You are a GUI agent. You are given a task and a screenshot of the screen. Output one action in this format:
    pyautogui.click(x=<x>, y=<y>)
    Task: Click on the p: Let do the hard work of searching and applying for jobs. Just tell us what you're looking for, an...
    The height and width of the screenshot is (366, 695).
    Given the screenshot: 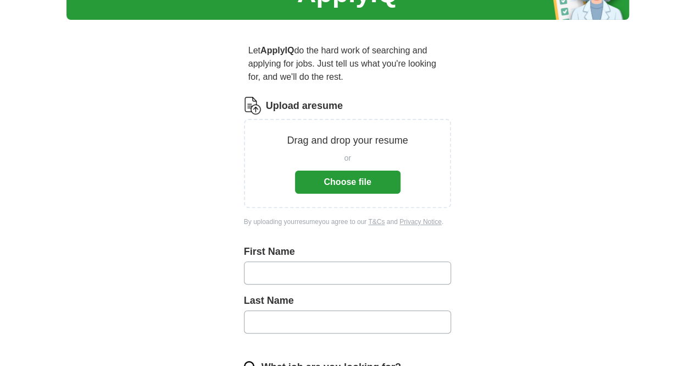 What is the action you would take?
    pyautogui.click(x=348, y=64)
    